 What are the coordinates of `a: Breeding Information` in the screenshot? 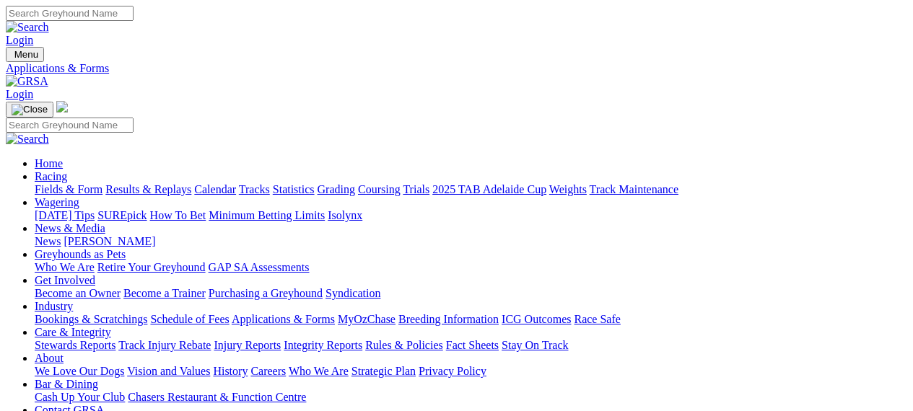 It's located at (448, 319).